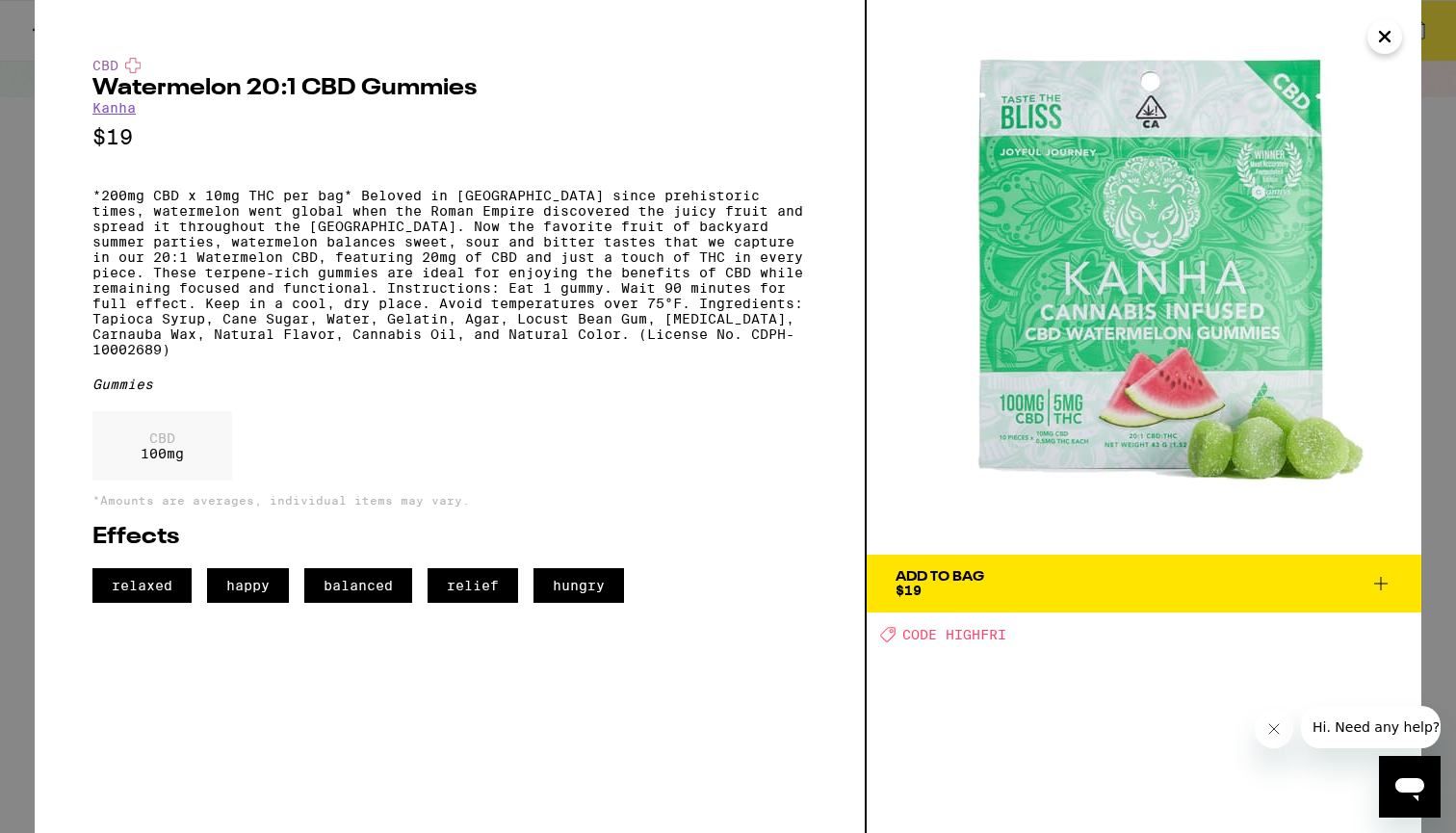  Describe the element at coordinates (908, 590) in the screenshot. I see `span: $19` at that location.